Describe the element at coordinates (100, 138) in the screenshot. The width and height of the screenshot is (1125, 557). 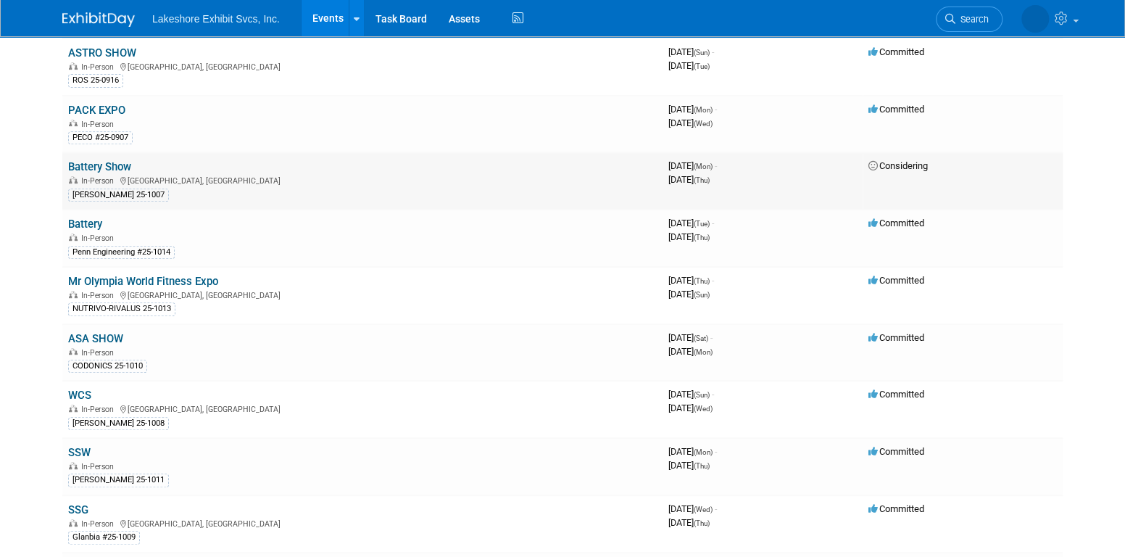
I see `div: PECO #25-0907` at that location.